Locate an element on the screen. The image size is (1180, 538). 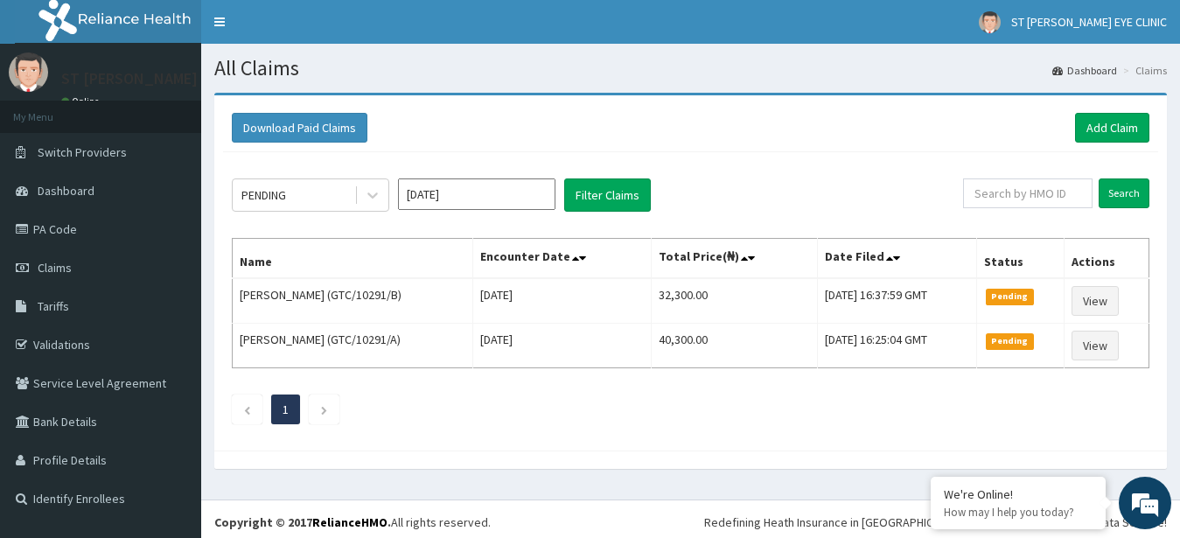
span: Claims is located at coordinates (54, 268).